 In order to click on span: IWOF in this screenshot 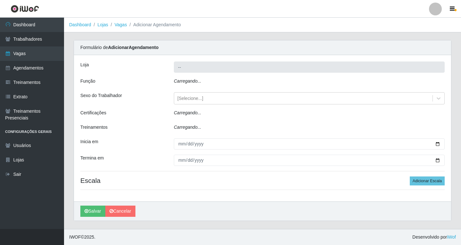, I will do `click(75, 237)`.